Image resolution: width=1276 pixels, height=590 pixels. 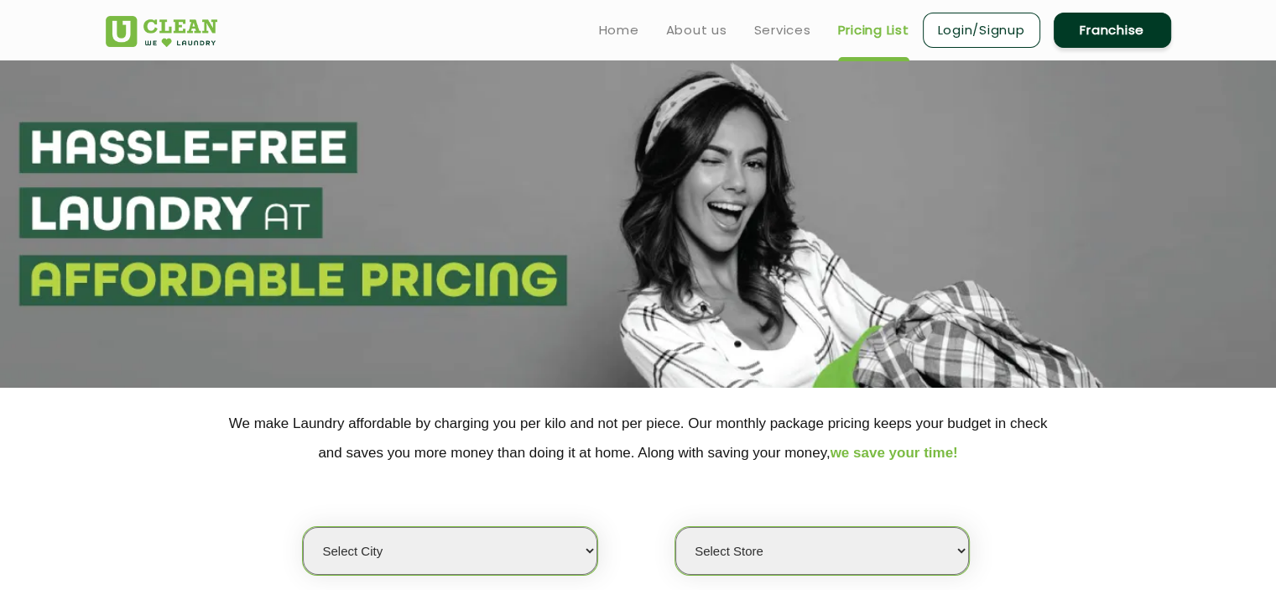 I want to click on a: About us, so click(x=696, y=30).